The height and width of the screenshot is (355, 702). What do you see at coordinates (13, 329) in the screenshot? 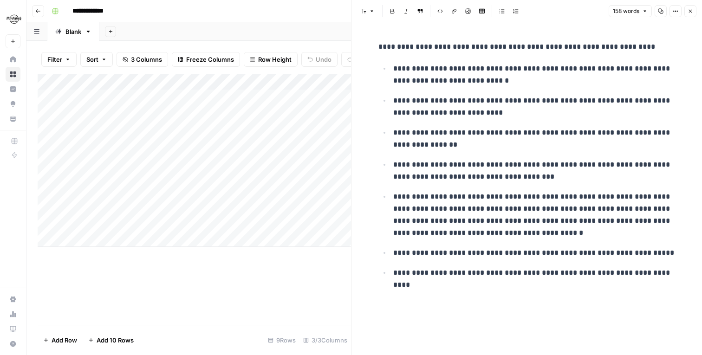
I see `a: Learning Hub` at bounding box center [13, 329].